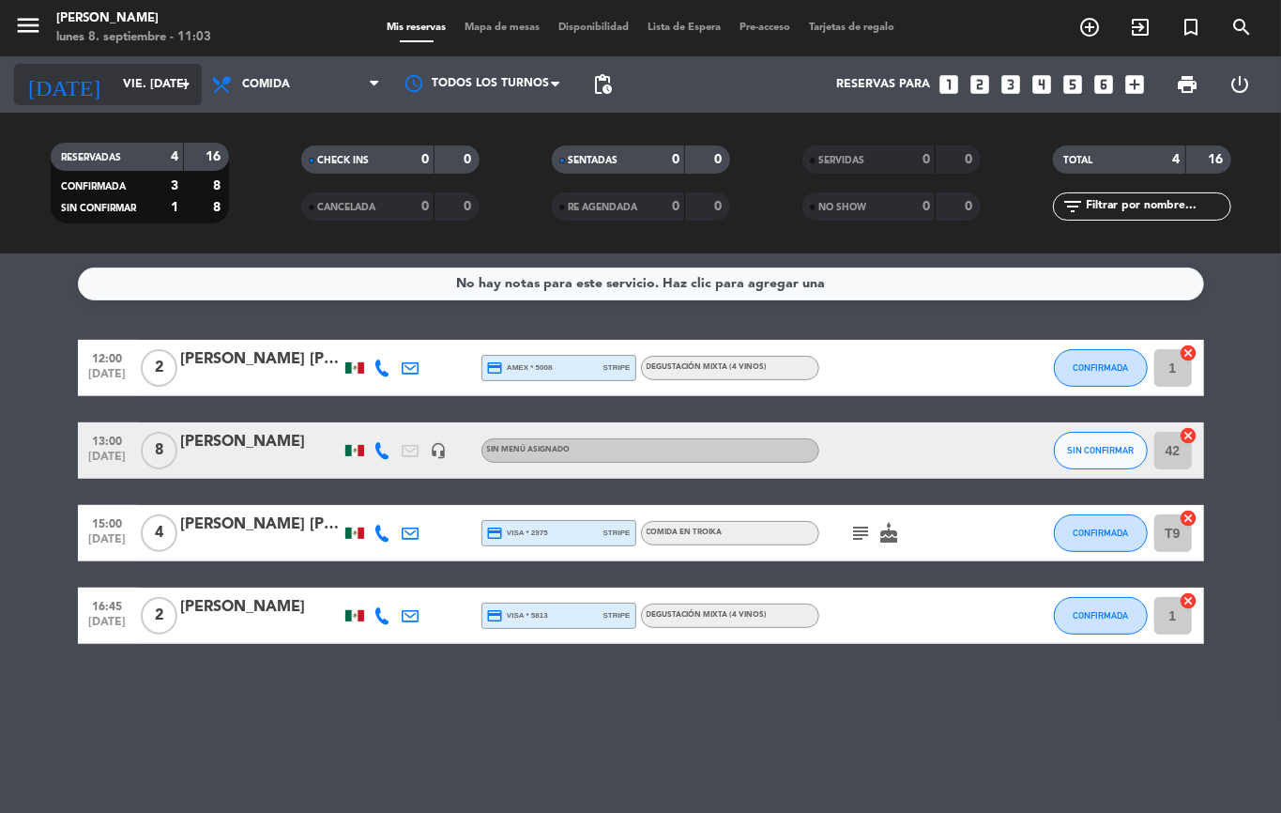 The height and width of the screenshot is (813, 1281). Describe the element at coordinates (593, 27) in the screenshot. I see `span: Disponibilidad` at that location.